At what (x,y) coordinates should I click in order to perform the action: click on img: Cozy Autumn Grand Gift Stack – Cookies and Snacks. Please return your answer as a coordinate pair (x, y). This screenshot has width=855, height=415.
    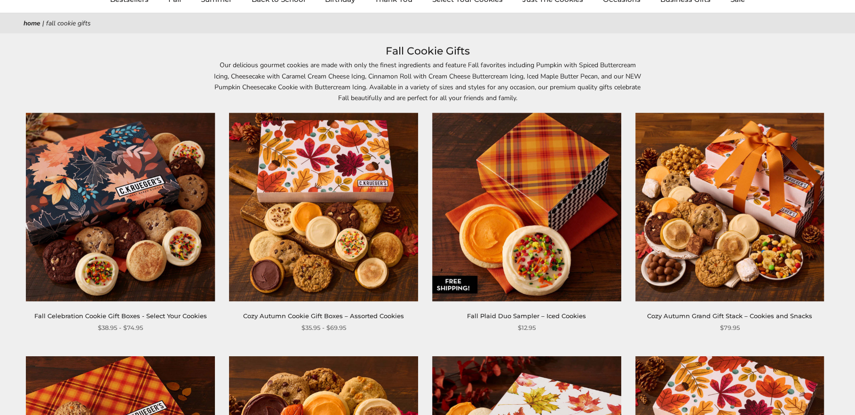
    Looking at the image, I should click on (730, 207).